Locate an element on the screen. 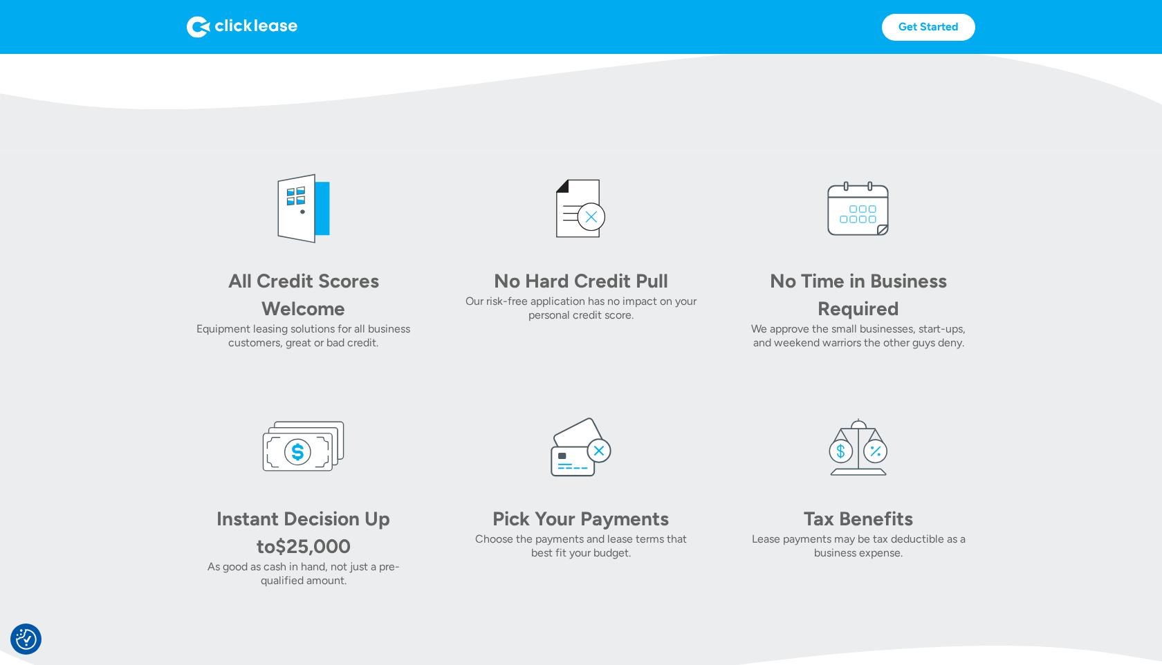  div: We approve the small businesses, start-ups, and weekend warriors the other guys deny. is located at coordinates (858, 336).